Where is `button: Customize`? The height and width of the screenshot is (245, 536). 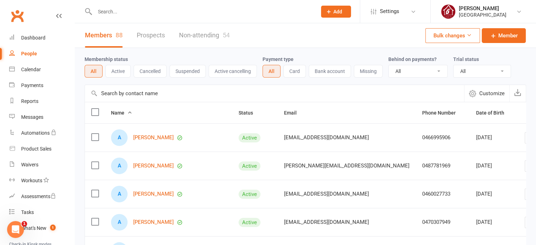
button: Customize is located at coordinates (487, 93).